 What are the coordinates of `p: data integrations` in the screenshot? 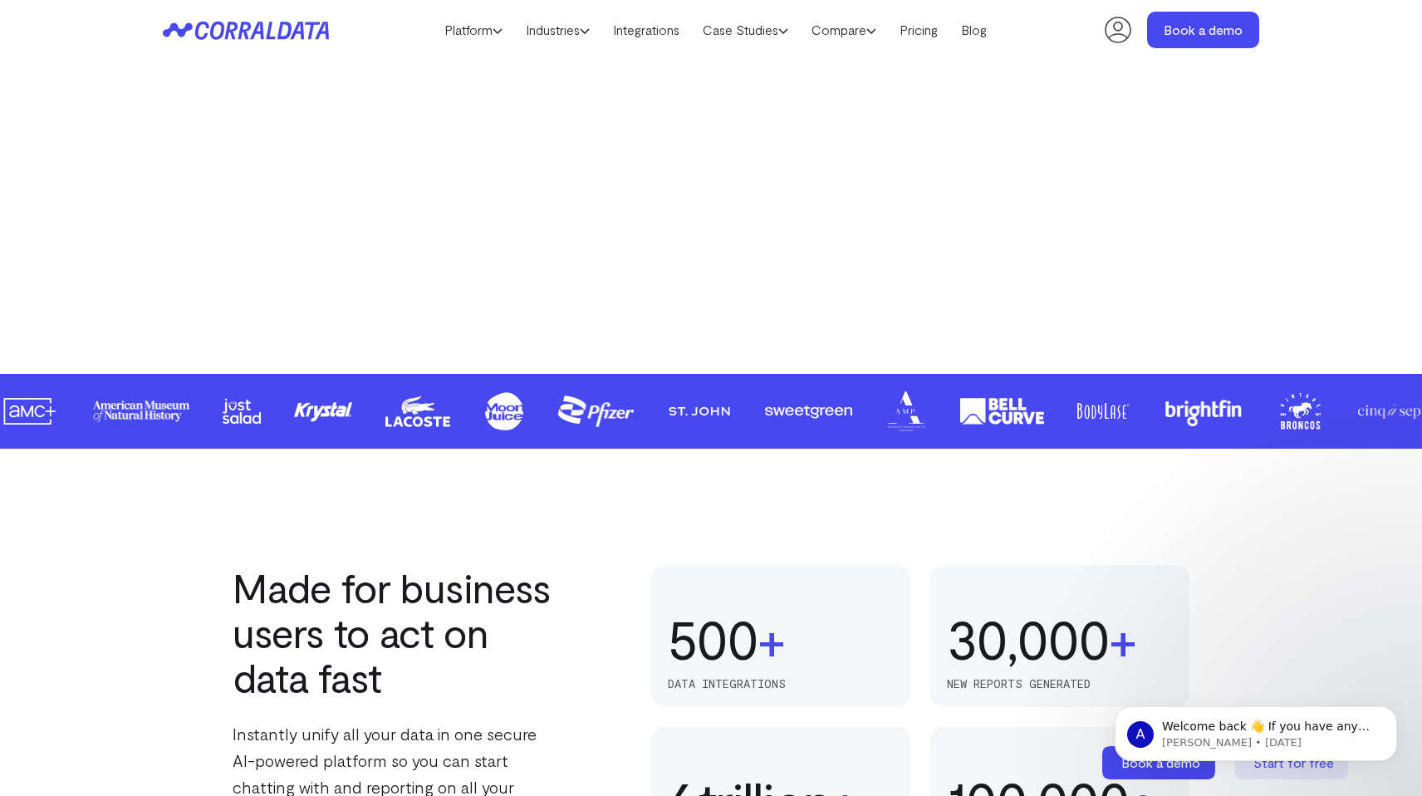 It's located at (781, 684).